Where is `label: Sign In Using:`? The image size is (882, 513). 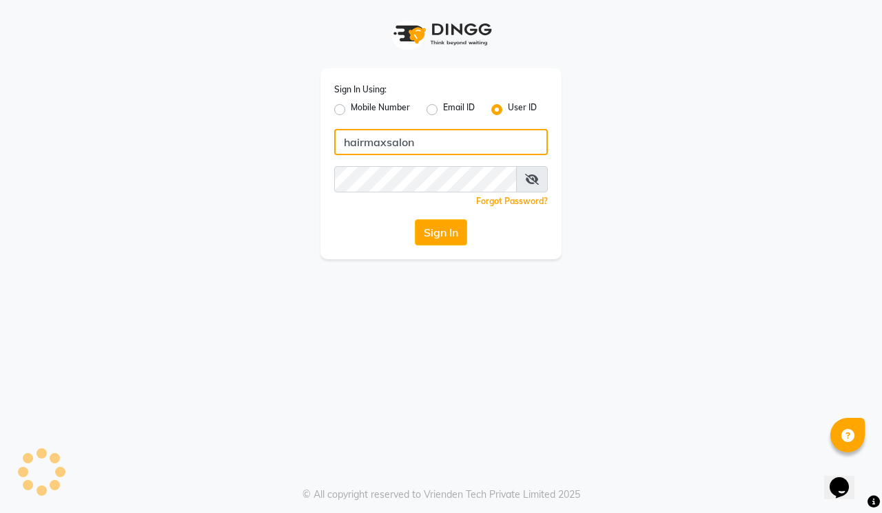
label: Sign In Using: is located at coordinates (360, 90).